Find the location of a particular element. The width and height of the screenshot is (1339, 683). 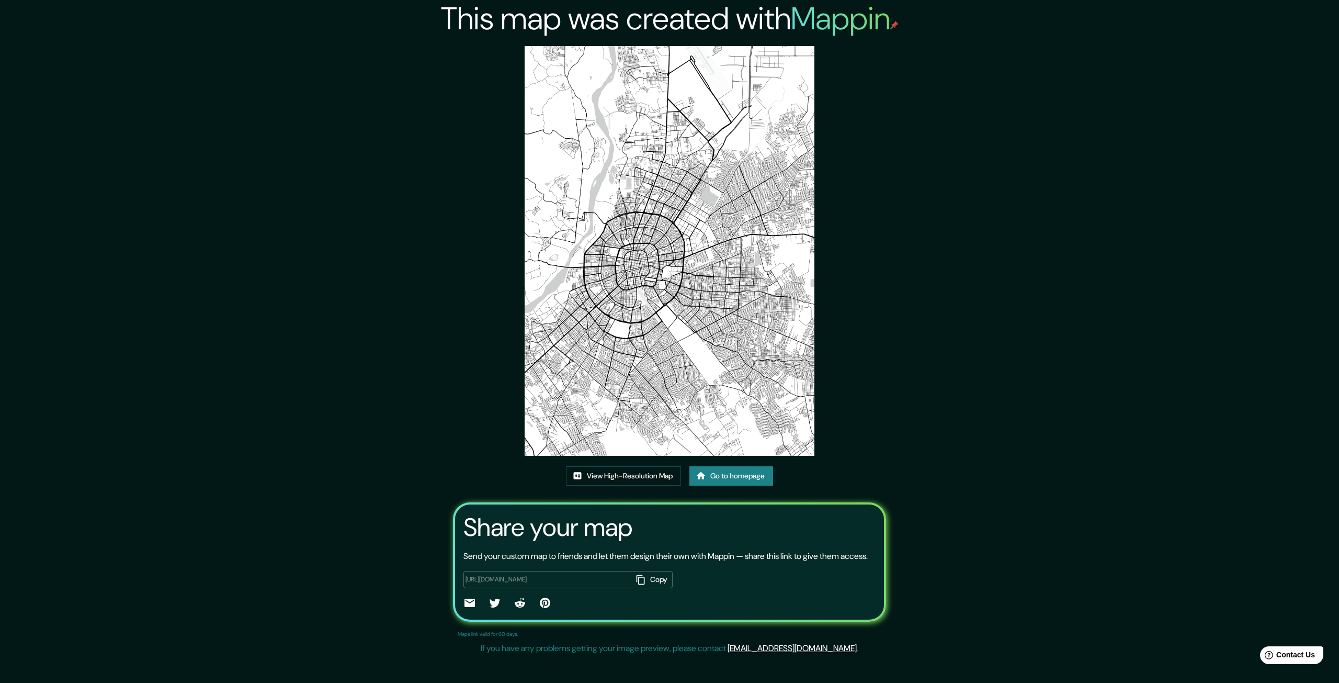

p: If you have any problems getting your image preview, please contact . is located at coordinates (670, 648).